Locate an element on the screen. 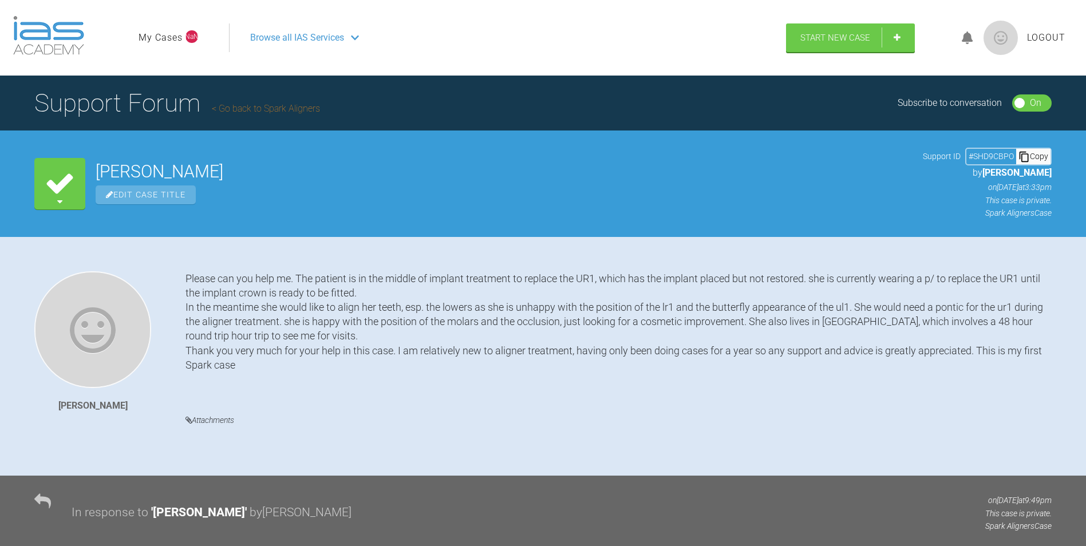 Image resolution: width=1086 pixels, height=546 pixels. a: My Cases is located at coordinates (160, 38).